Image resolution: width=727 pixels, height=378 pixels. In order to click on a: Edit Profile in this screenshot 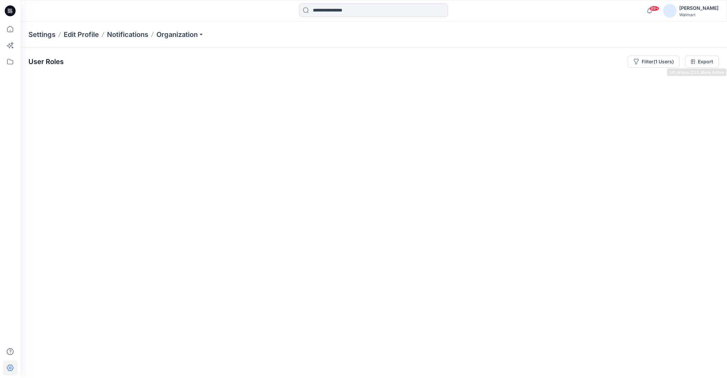, I will do `click(81, 35)`.